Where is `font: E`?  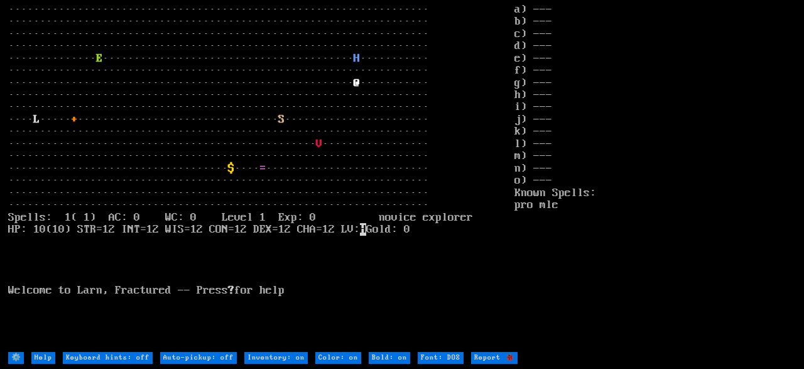
font: E is located at coordinates (99, 58).